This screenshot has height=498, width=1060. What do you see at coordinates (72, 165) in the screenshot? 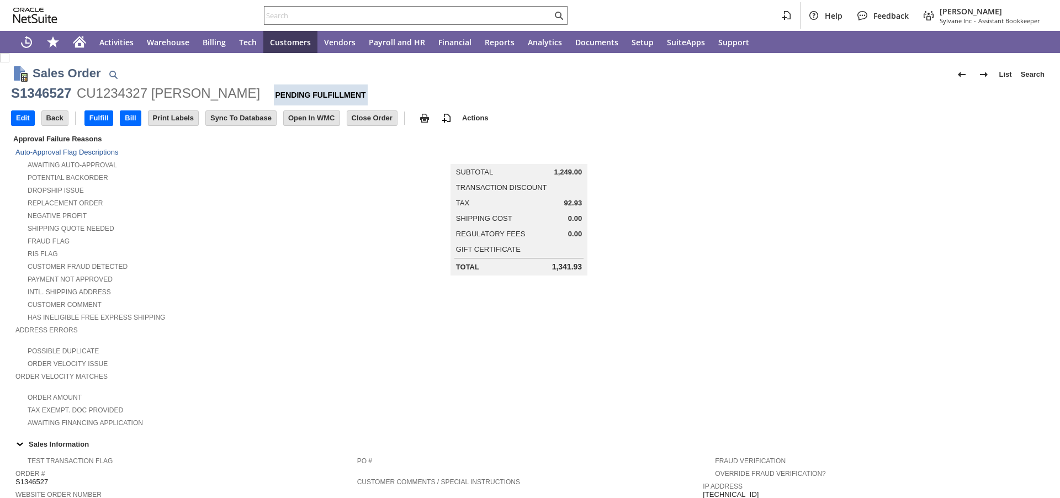
I see `a: Awaiting Auto-Approval` at bounding box center [72, 165].